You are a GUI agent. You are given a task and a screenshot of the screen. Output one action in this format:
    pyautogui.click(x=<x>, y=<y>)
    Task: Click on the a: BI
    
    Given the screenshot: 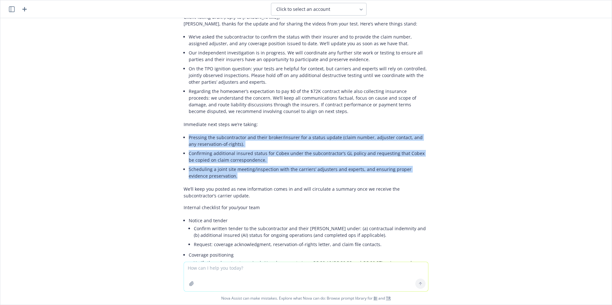 What is the action you would take?
    pyautogui.click(x=375, y=298)
    